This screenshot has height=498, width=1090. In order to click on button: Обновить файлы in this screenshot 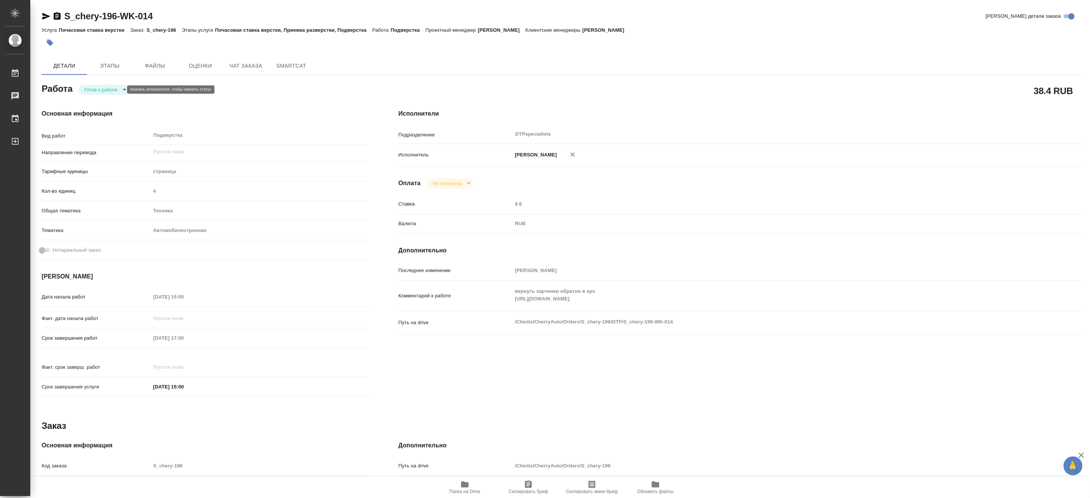, I will do `click(655, 488)`.